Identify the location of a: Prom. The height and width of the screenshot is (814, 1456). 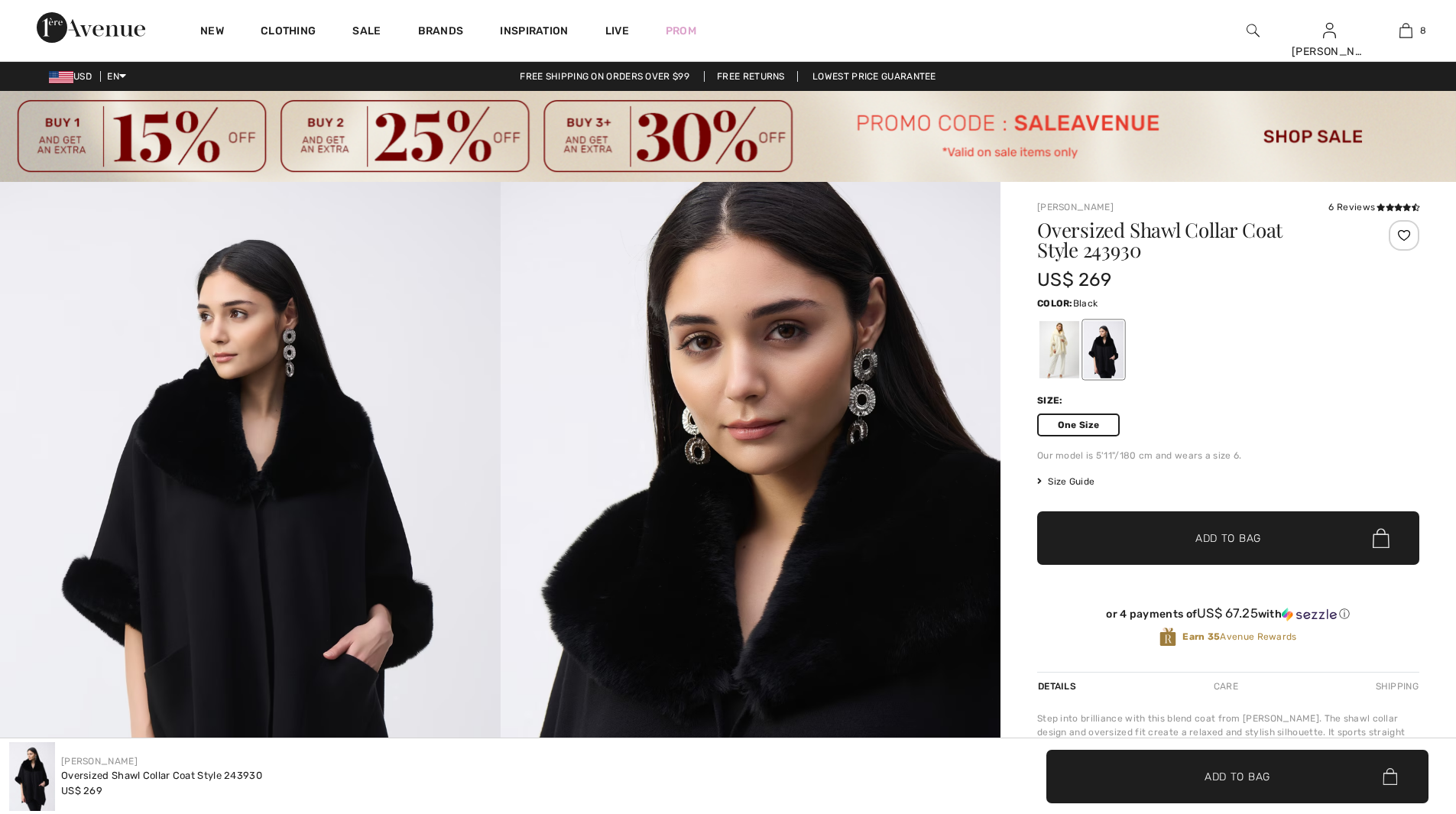
(681, 30).